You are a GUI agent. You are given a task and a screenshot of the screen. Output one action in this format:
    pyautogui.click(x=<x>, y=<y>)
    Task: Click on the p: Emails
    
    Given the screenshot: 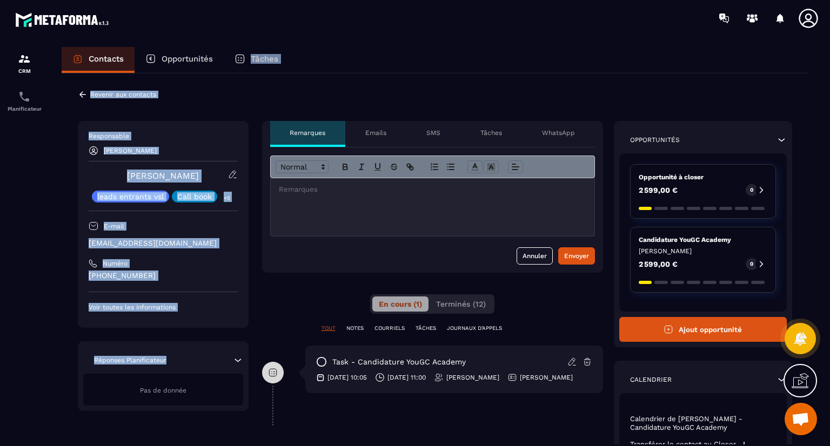 What is the action you would take?
    pyautogui.click(x=376, y=133)
    